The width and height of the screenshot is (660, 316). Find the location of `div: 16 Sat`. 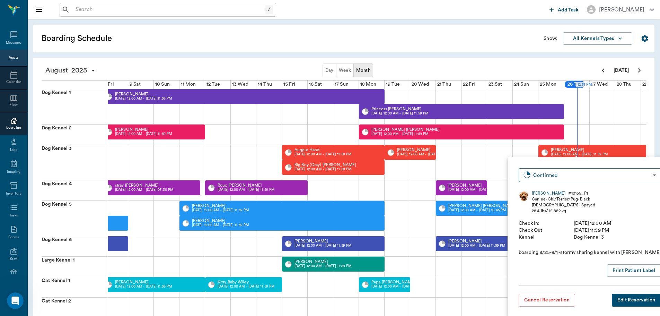

div: 16 Sat is located at coordinates (315, 84).